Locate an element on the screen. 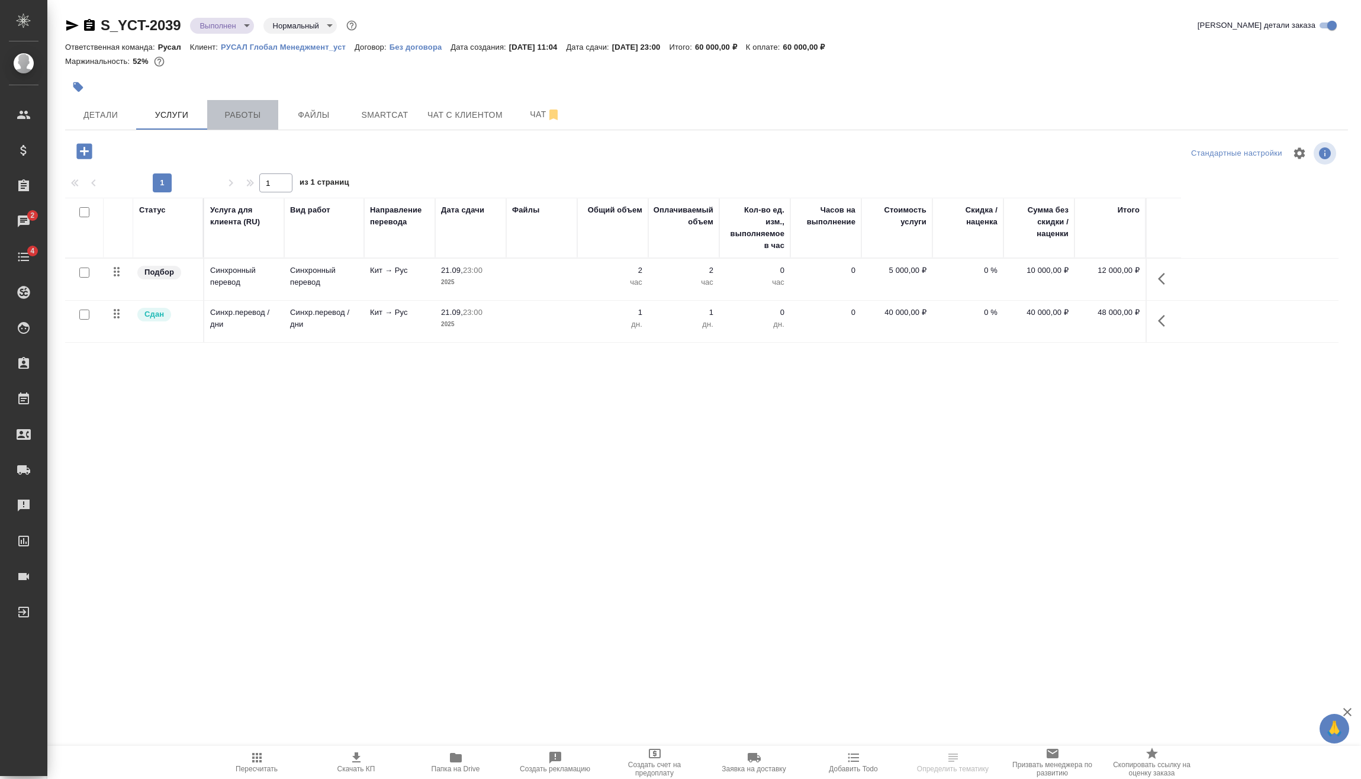 The image size is (1361, 779). span: Посмотреть информацию is located at coordinates (1326, 153).